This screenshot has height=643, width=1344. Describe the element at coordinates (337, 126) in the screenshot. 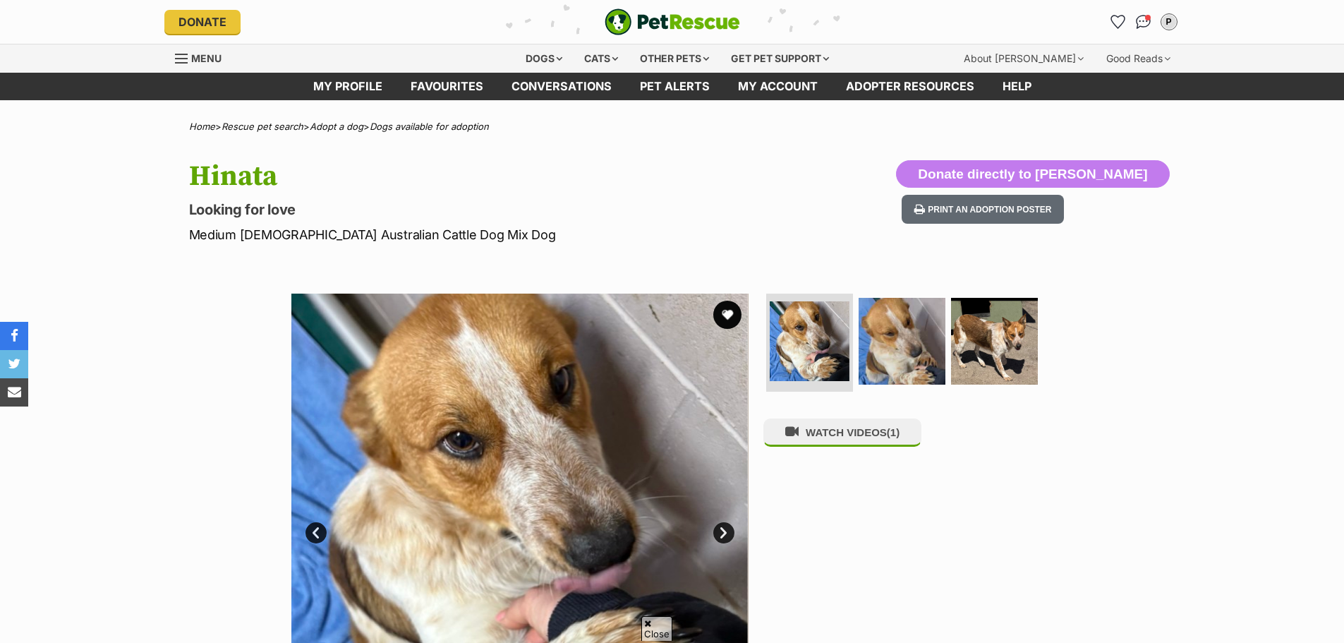

I see `a: Adopt a dog` at that location.